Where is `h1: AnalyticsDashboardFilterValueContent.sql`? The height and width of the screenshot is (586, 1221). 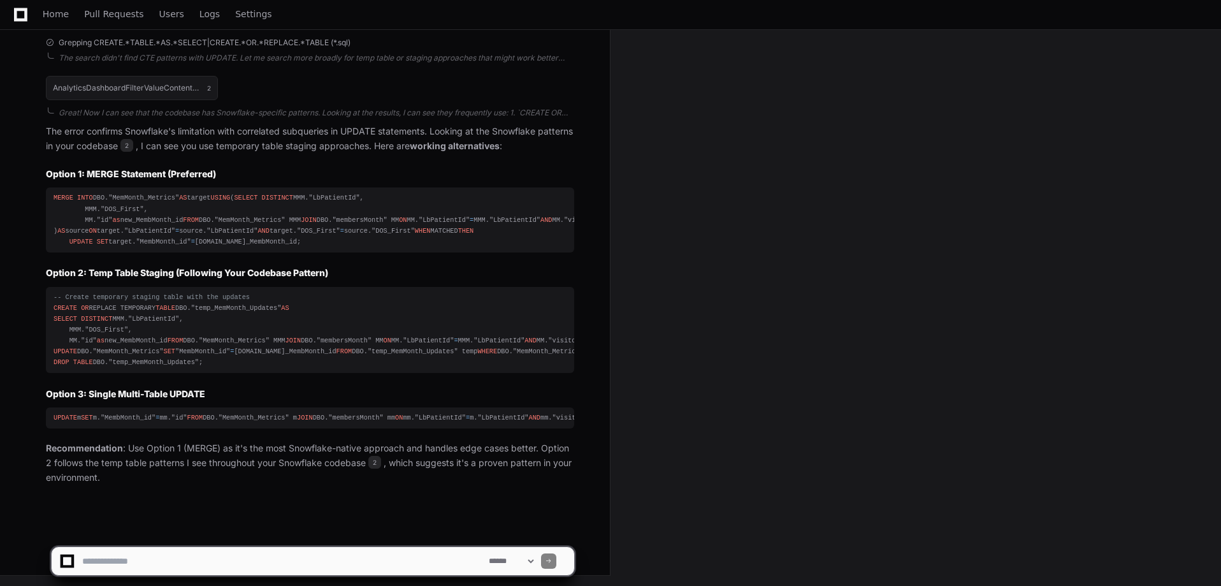 h1: AnalyticsDashboardFilterValueContent.sql is located at coordinates (127, 88).